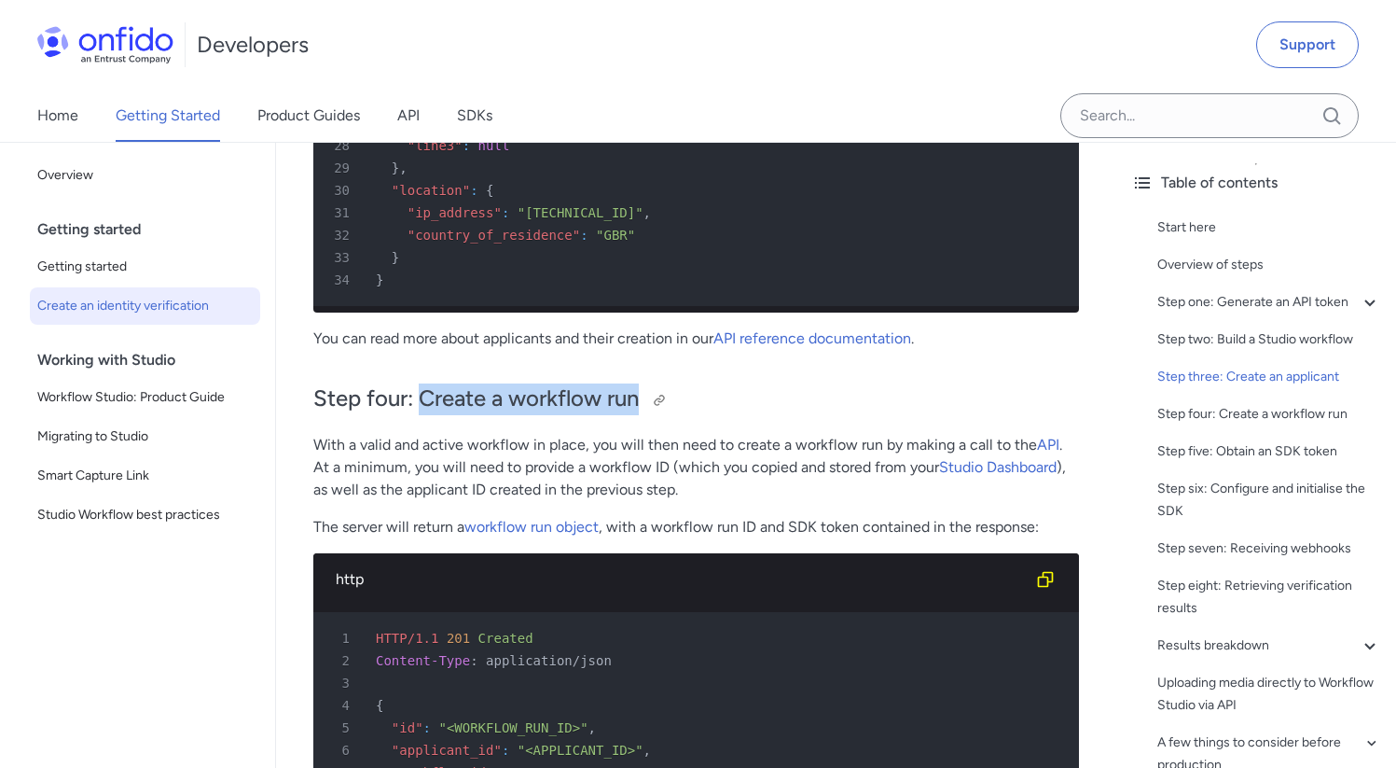  I want to click on div: Step six: Configure and initialise the SDK, so click(1270, 500).